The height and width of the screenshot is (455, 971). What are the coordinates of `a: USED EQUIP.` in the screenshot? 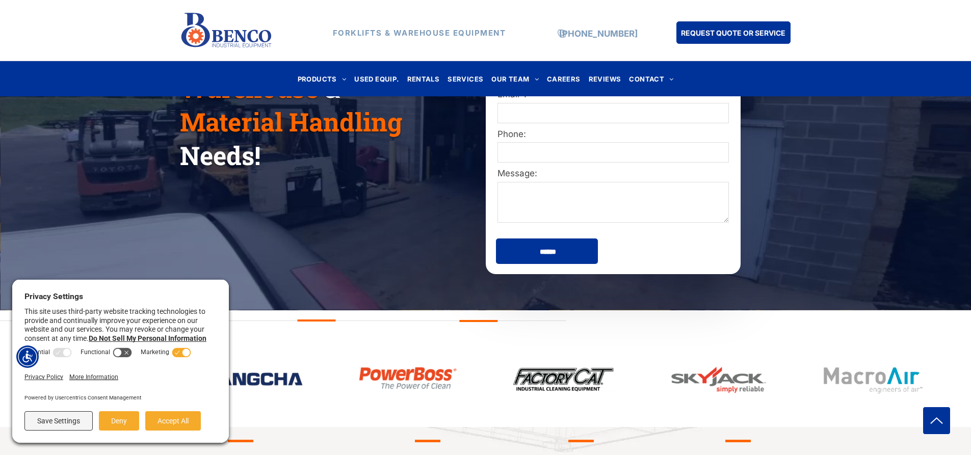 It's located at (376, 78).